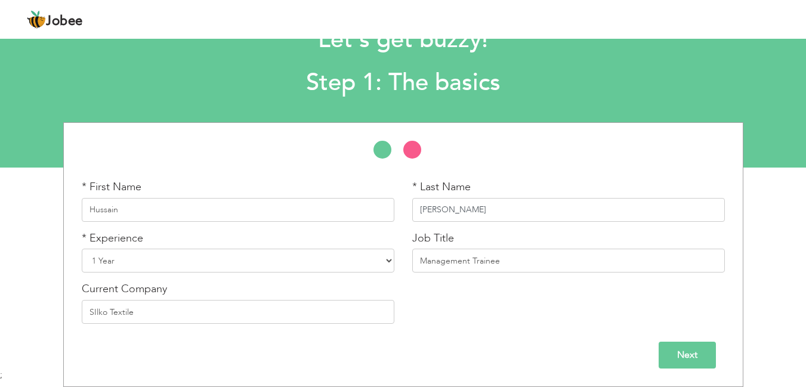  What do you see at coordinates (687, 355) in the screenshot?
I see `input: Next` at bounding box center [687, 355].